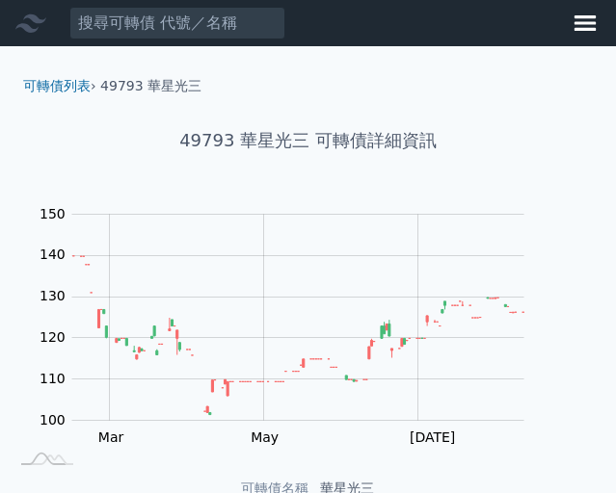  What do you see at coordinates (52, 379) in the screenshot?
I see `tspan: 110` at bounding box center [52, 379].